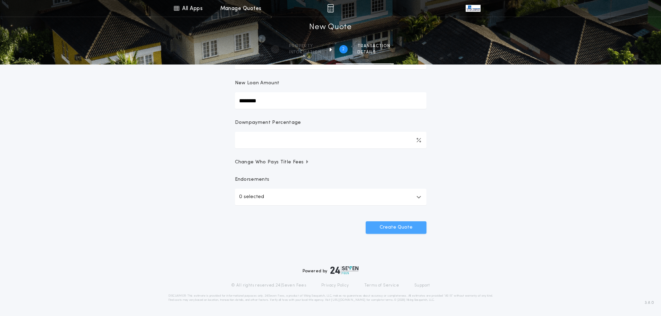 This screenshot has width=661, height=316. I want to click on a: Terms of Service, so click(382, 286).